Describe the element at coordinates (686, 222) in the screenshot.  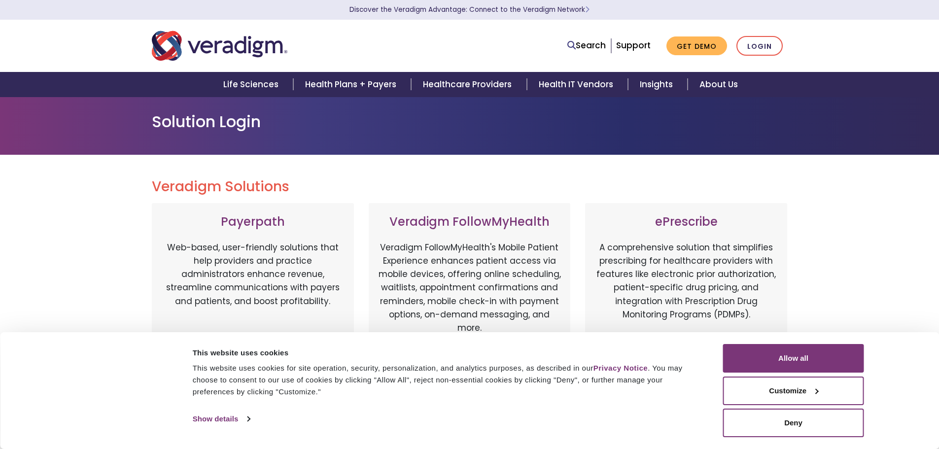
I see `h3: ePrescribe` at that location.